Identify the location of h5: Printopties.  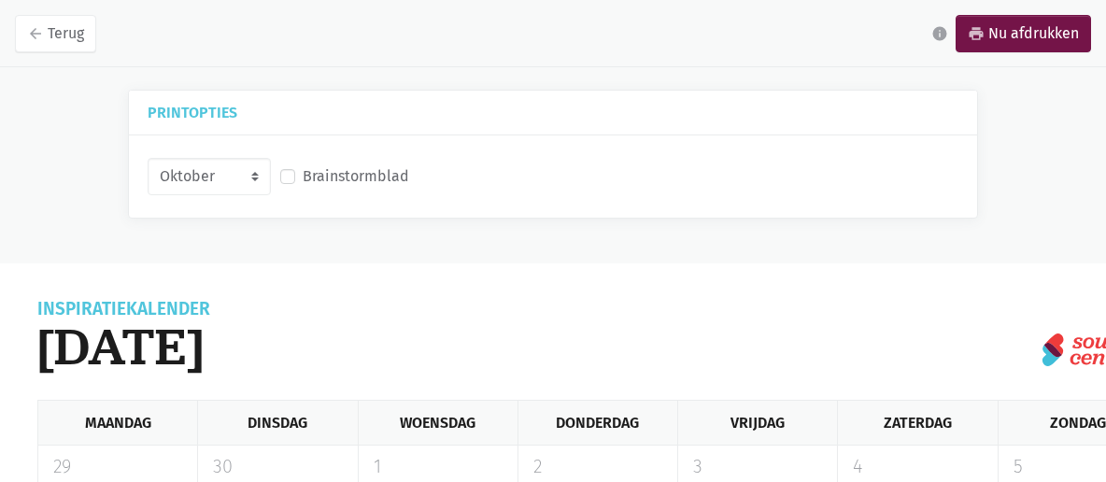
(553, 112).